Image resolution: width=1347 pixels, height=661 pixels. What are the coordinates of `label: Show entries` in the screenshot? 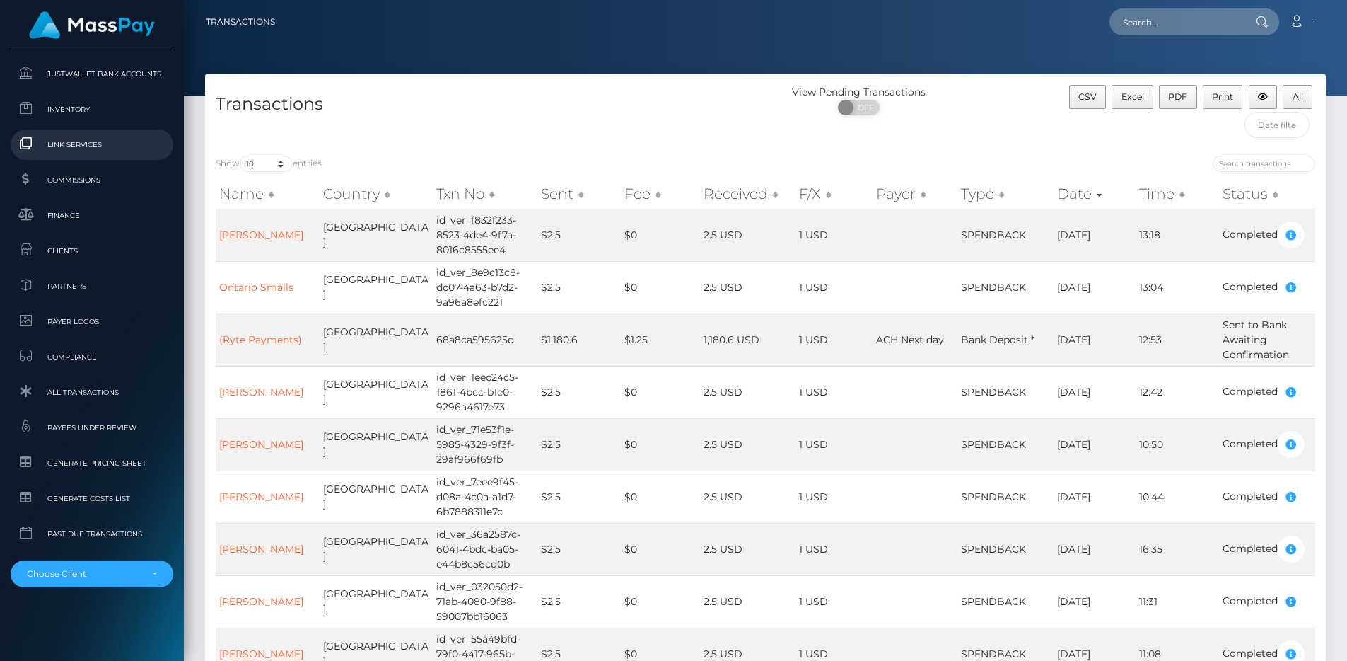 It's located at (269, 163).